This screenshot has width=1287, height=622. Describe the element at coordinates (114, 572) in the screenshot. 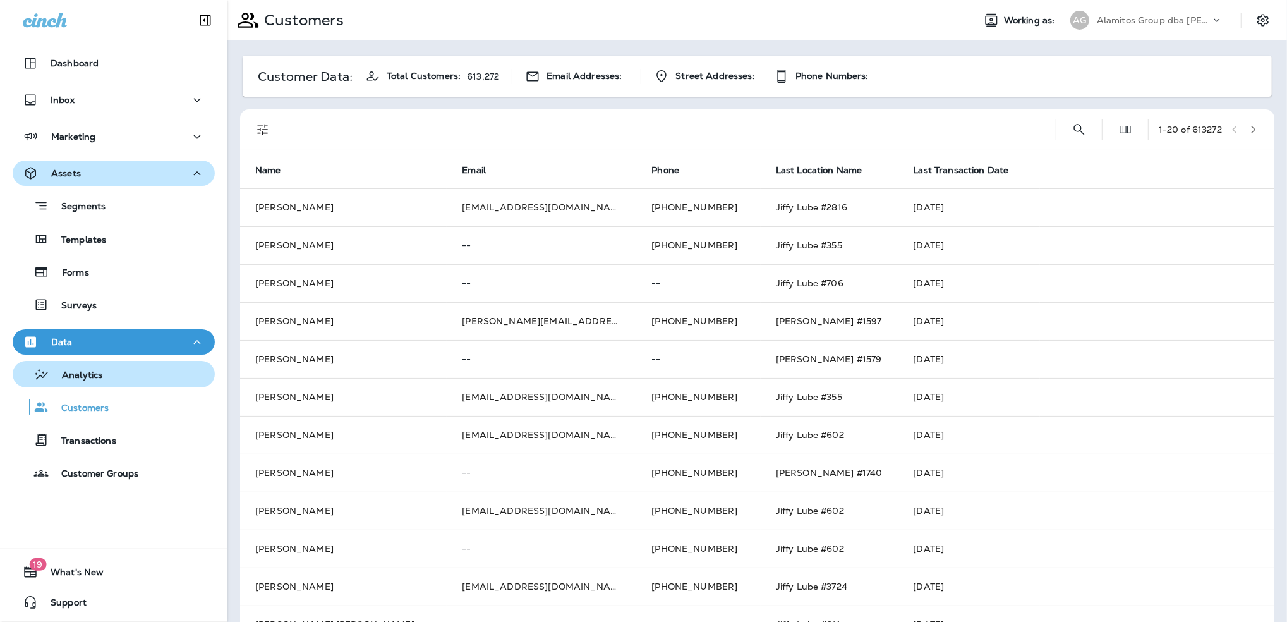

I see `button: 19What's New` at that location.